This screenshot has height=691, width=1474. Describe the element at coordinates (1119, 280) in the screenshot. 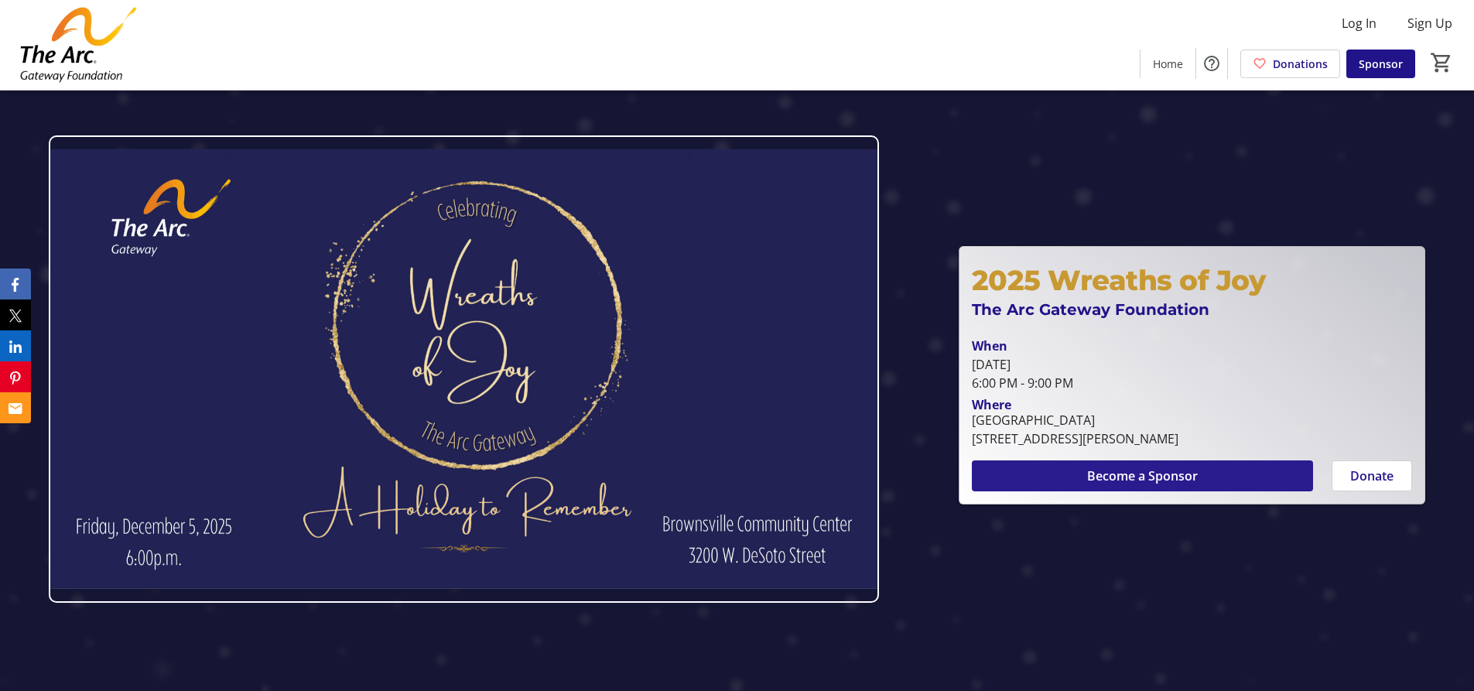

I see `strong: 2025 Wreaths of Joy` at that location.